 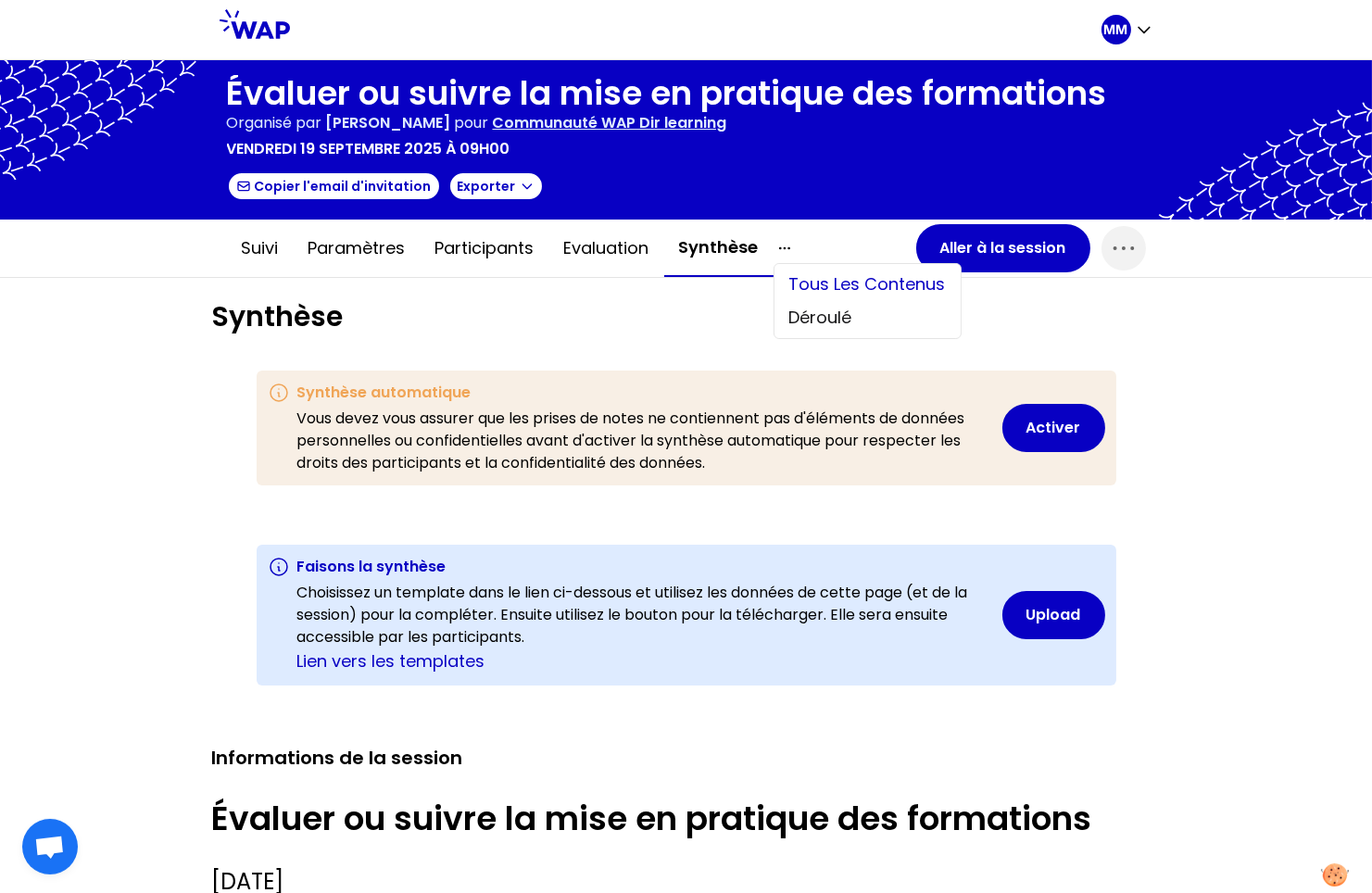 I want to click on a: Lien vers les templates, so click(x=390, y=660).